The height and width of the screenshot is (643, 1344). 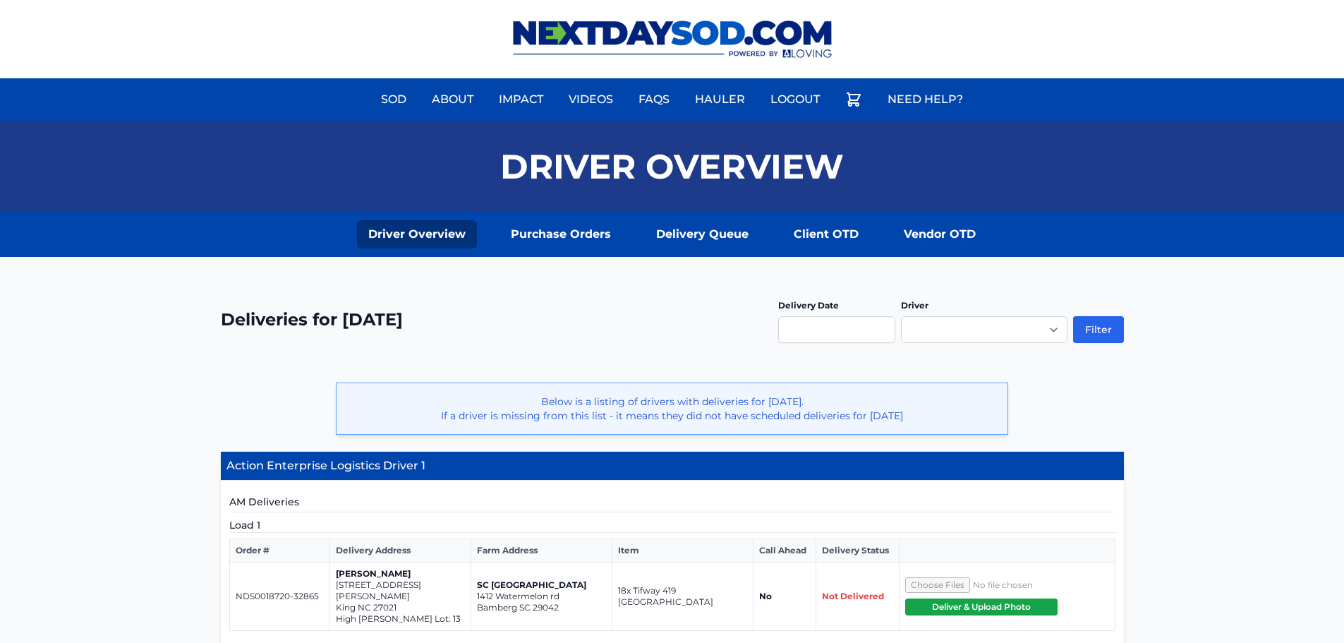 I want to click on a: Driver Overview, so click(x=417, y=234).